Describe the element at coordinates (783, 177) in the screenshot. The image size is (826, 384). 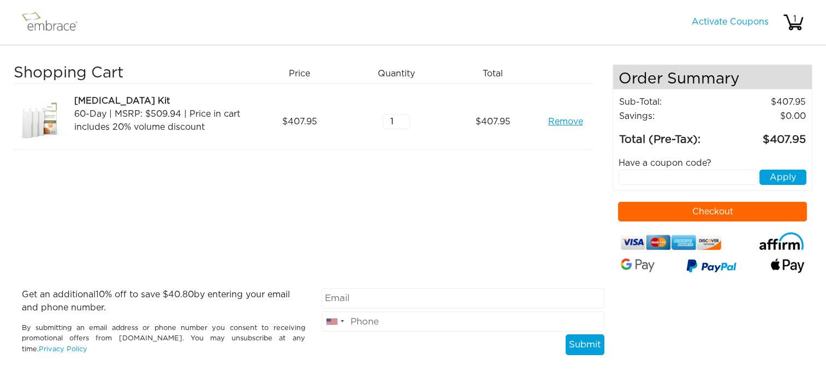
I see `button: Apply` at that location.